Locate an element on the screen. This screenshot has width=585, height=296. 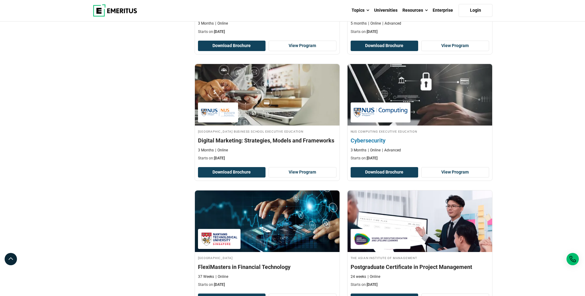
img: National University of Singapore Business School Executive Education is located at coordinates (218, 112).